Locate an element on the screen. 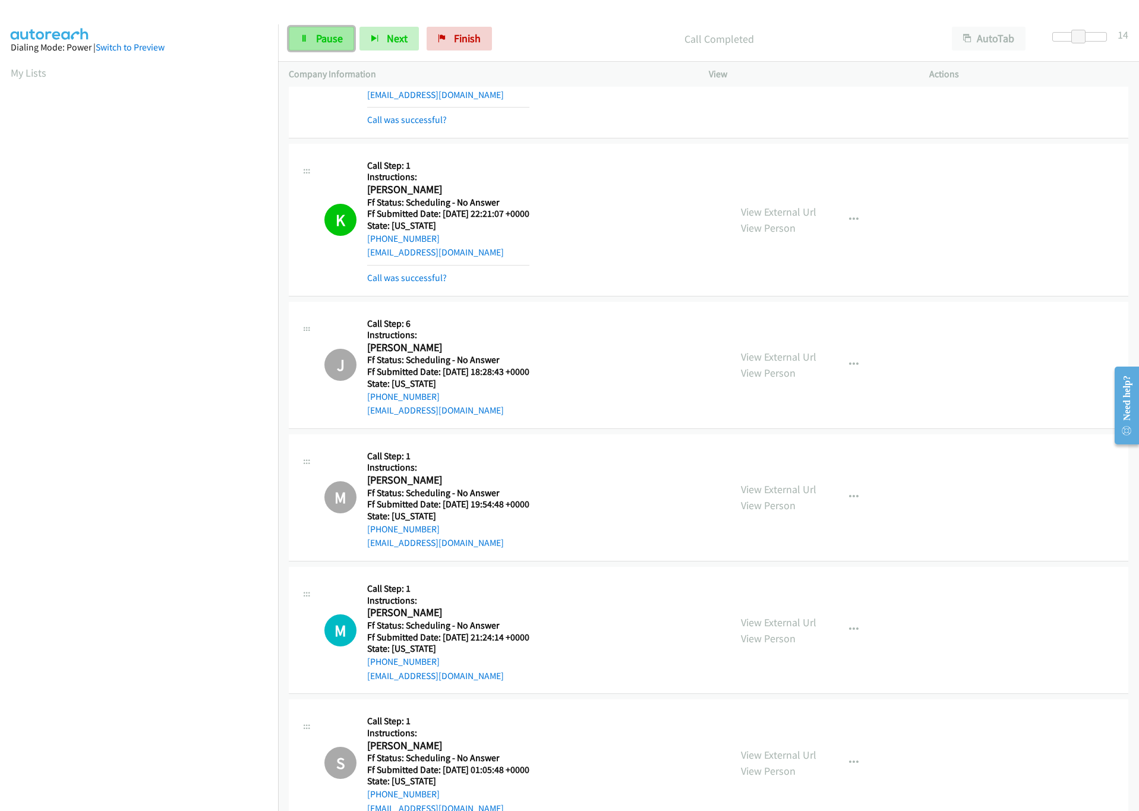 This screenshot has width=1139, height=811. button: Next is located at coordinates (389, 39).